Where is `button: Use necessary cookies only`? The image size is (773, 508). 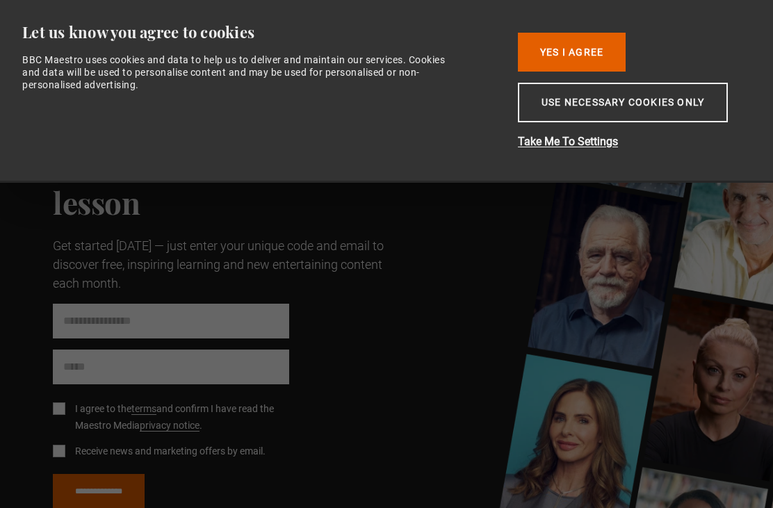 button: Use necessary cookies only is located at coordinates (623, 102).